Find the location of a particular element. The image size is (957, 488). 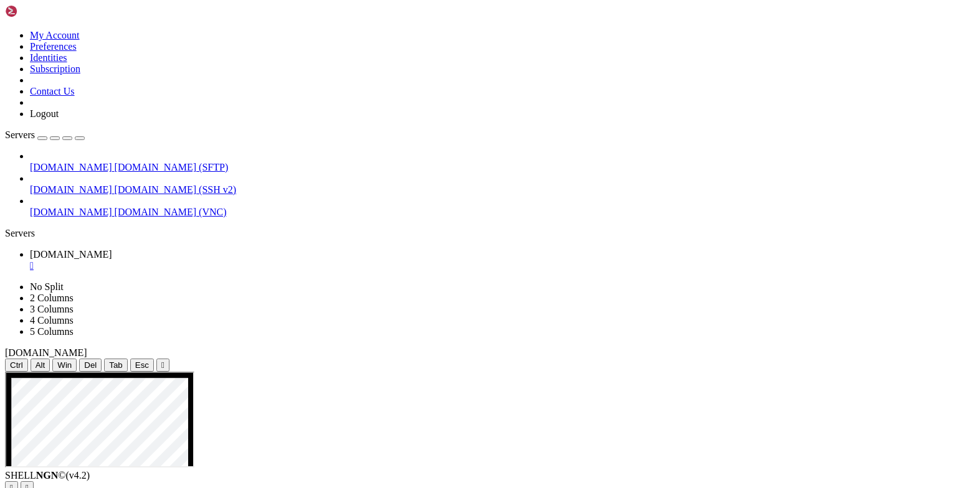

a: 2 Columns is located at coordinates (52, 298).